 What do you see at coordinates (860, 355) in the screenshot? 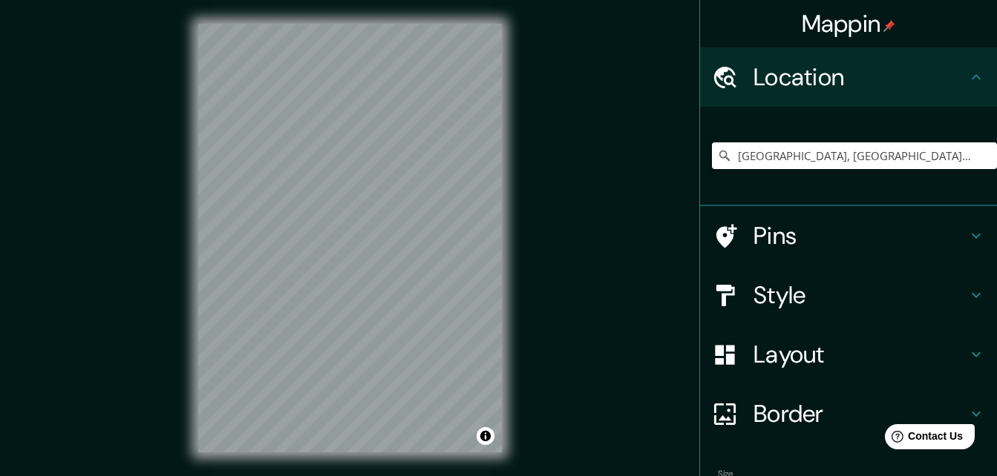
I see `h4: Layout` at bounding box center [860, 355].